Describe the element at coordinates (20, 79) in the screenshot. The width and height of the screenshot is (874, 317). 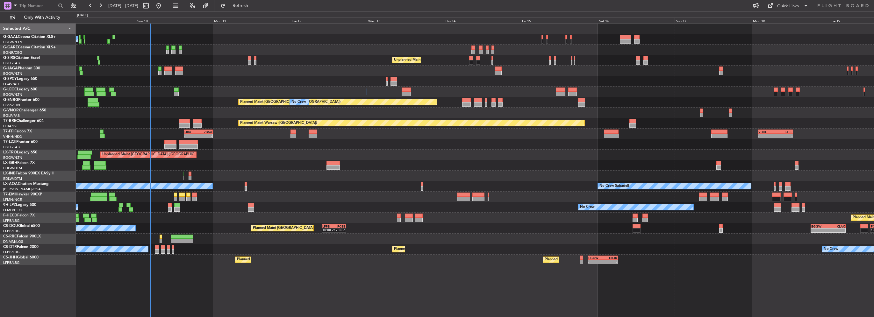
I see `a: G-SPCYLegacy 650` at that location.